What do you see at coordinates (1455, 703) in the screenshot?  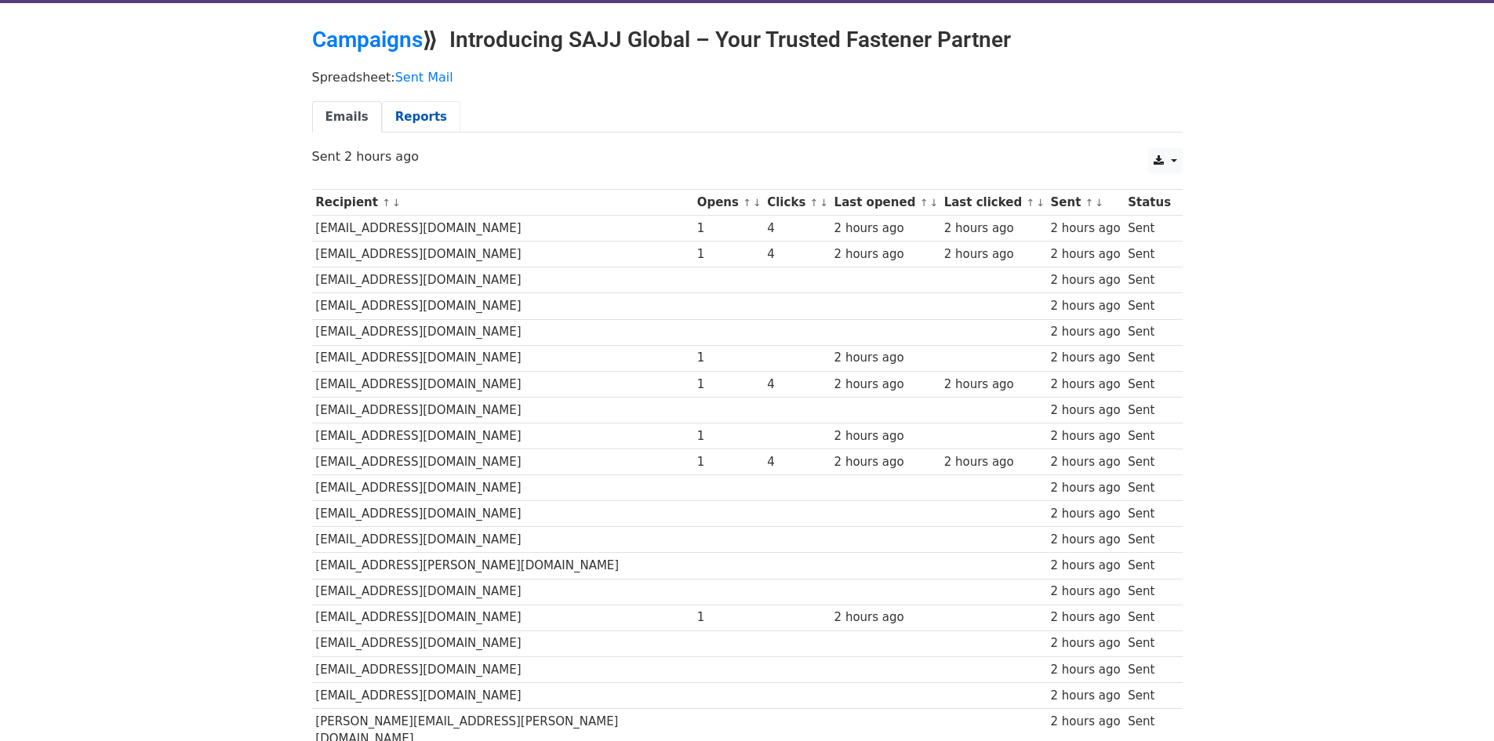 I see `div: 聊天小工具` at bounding box center [1455, 703].